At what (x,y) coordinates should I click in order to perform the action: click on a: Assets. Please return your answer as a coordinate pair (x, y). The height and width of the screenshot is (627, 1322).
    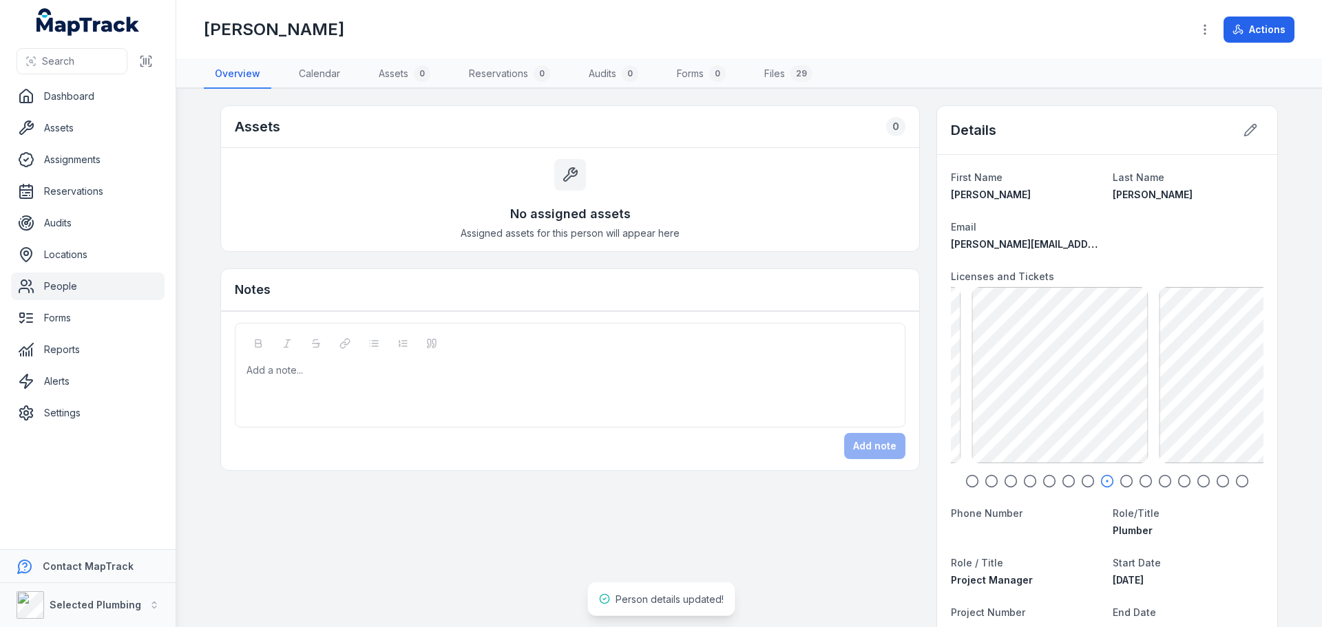
    Looking at the image, I should click on (87, 128).